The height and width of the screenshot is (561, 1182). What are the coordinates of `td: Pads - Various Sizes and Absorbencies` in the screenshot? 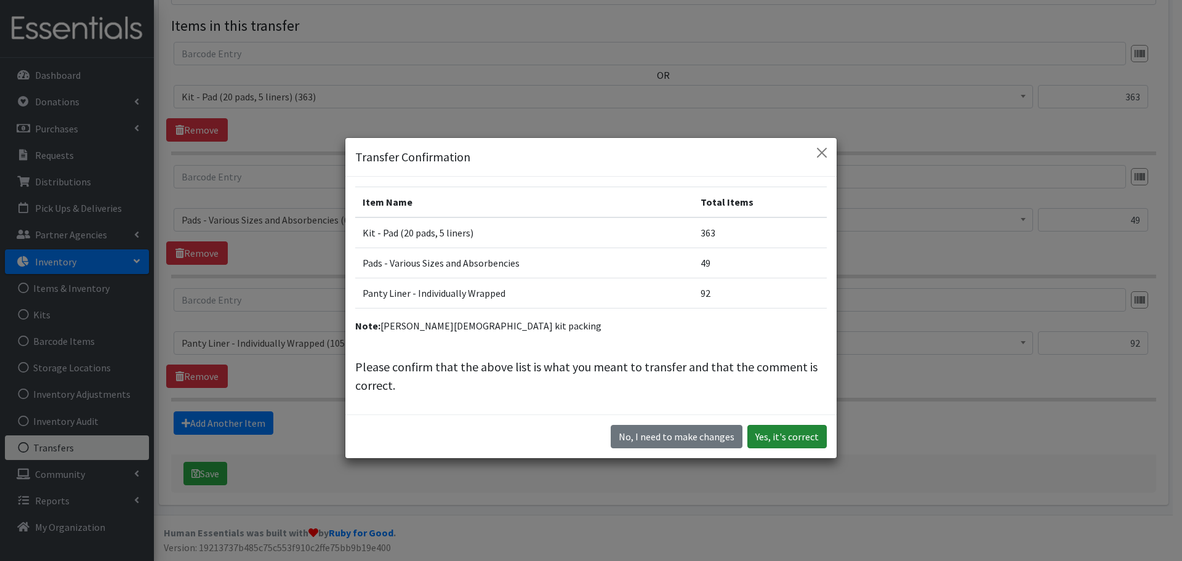 It's located at (524, 262).